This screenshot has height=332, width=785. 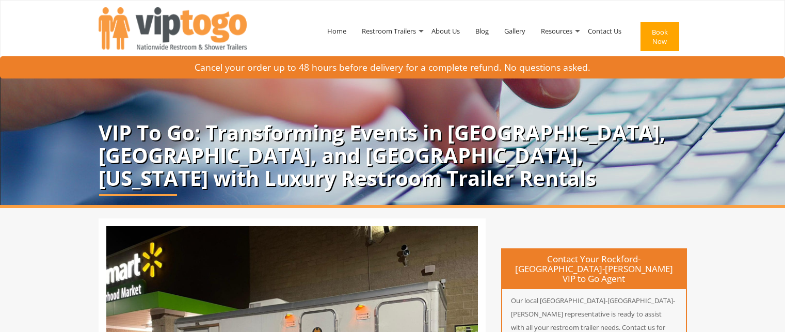 What do you see at coordinates (445, 31) in the screenshot?
I see `a: About Us` at bounding box center [445, 31].